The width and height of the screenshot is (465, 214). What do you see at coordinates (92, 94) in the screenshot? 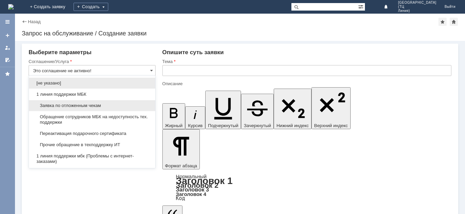
I see `span: 1 линия поддержки МБК` at bounding box center [92, 94].